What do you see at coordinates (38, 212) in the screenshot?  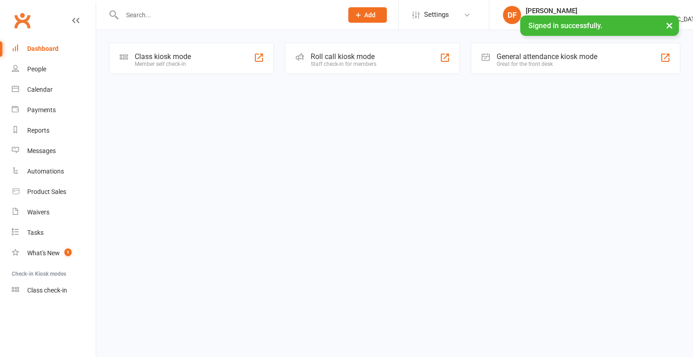 I see `div: Waivers` at bounding box center [38, 212].